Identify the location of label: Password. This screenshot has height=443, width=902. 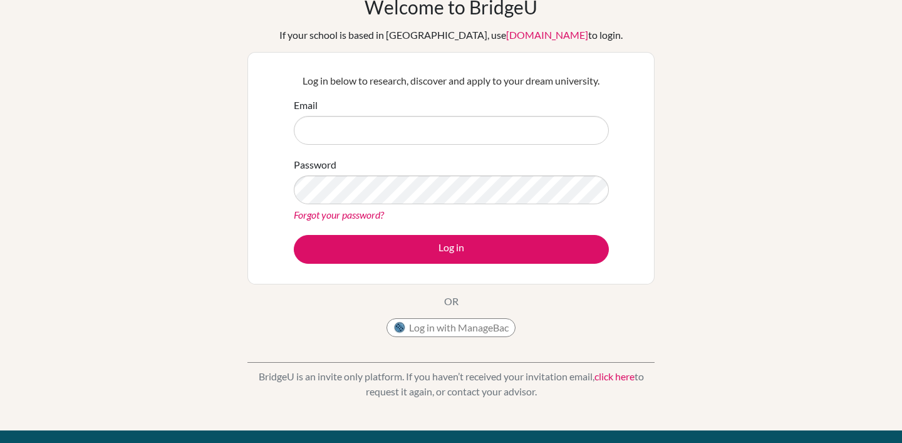
(315, 165).